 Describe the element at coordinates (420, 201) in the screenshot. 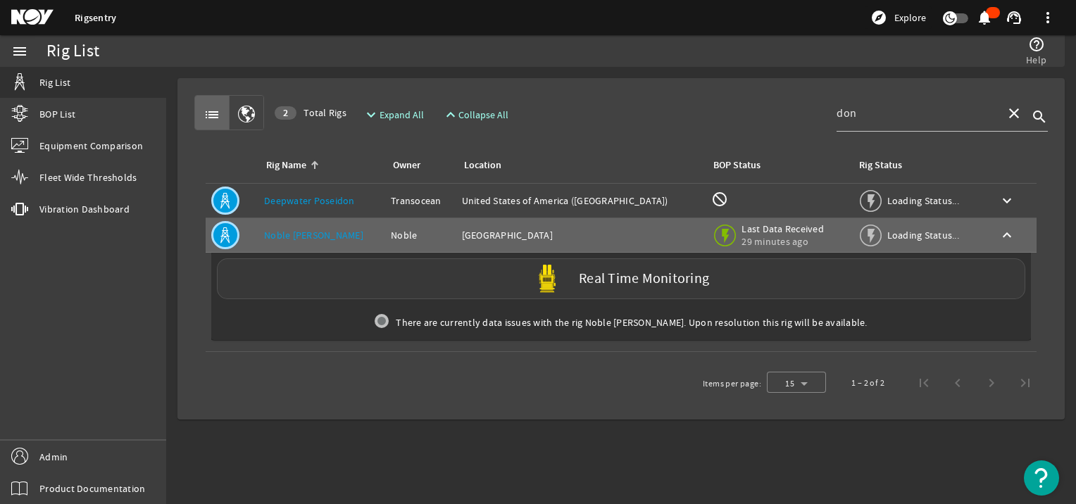

I see `div: Transocean` at that location.